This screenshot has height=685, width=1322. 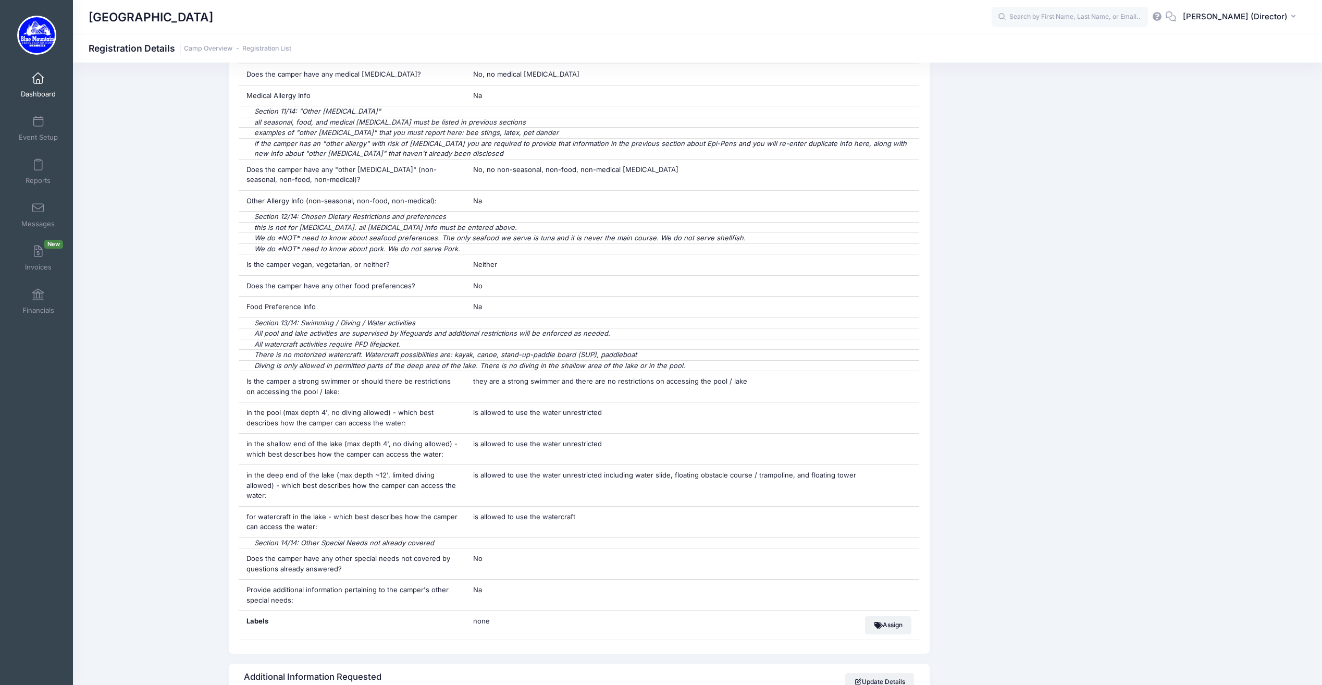 What do you see at coordinates (38, 94) in the screenshot?
I see `span: Dashboard` at bounding box center [38, 94].